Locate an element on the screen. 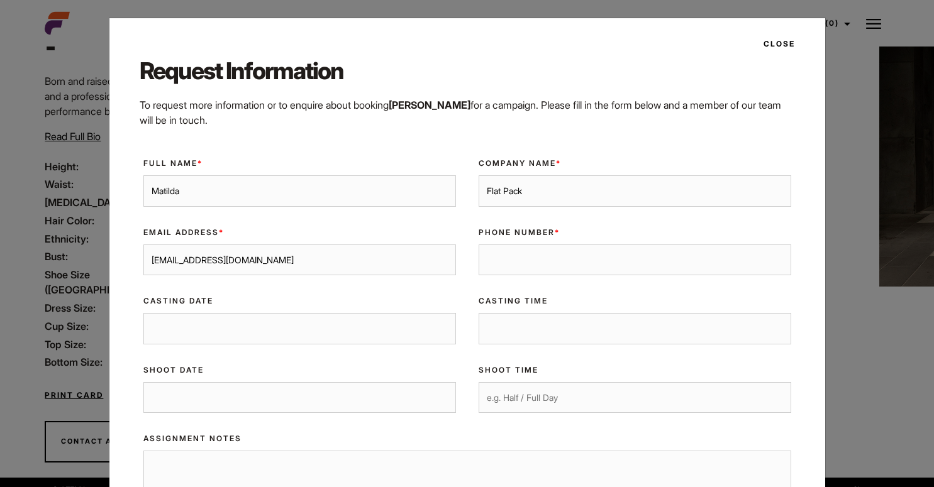  button: Close is located at coordinates (775, 44).